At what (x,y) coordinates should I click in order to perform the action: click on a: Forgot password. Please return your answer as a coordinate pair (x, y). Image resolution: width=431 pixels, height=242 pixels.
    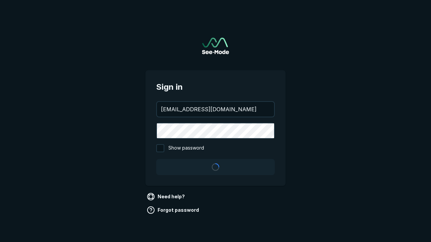
    Looking at the image, I should click on (173, 210).